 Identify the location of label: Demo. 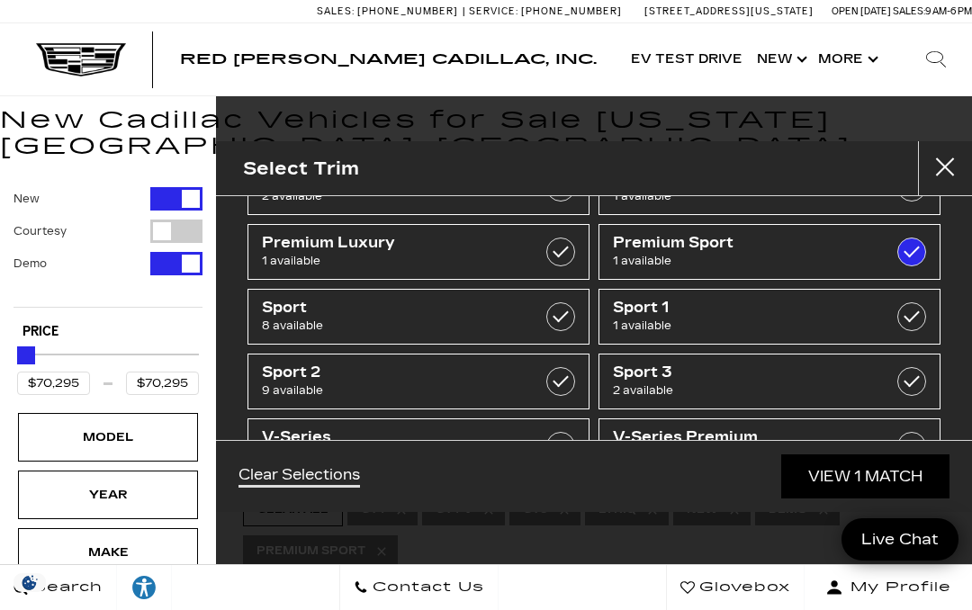
(30, 264).